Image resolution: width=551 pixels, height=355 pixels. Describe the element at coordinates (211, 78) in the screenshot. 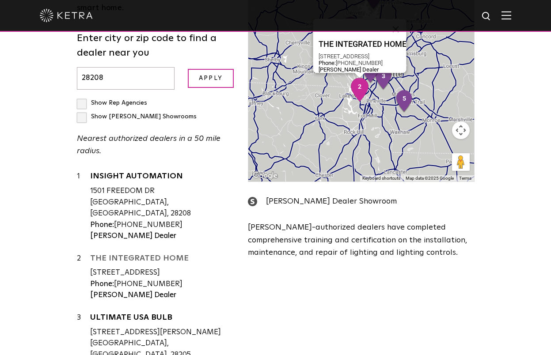

I see `input: Apply` at that location.